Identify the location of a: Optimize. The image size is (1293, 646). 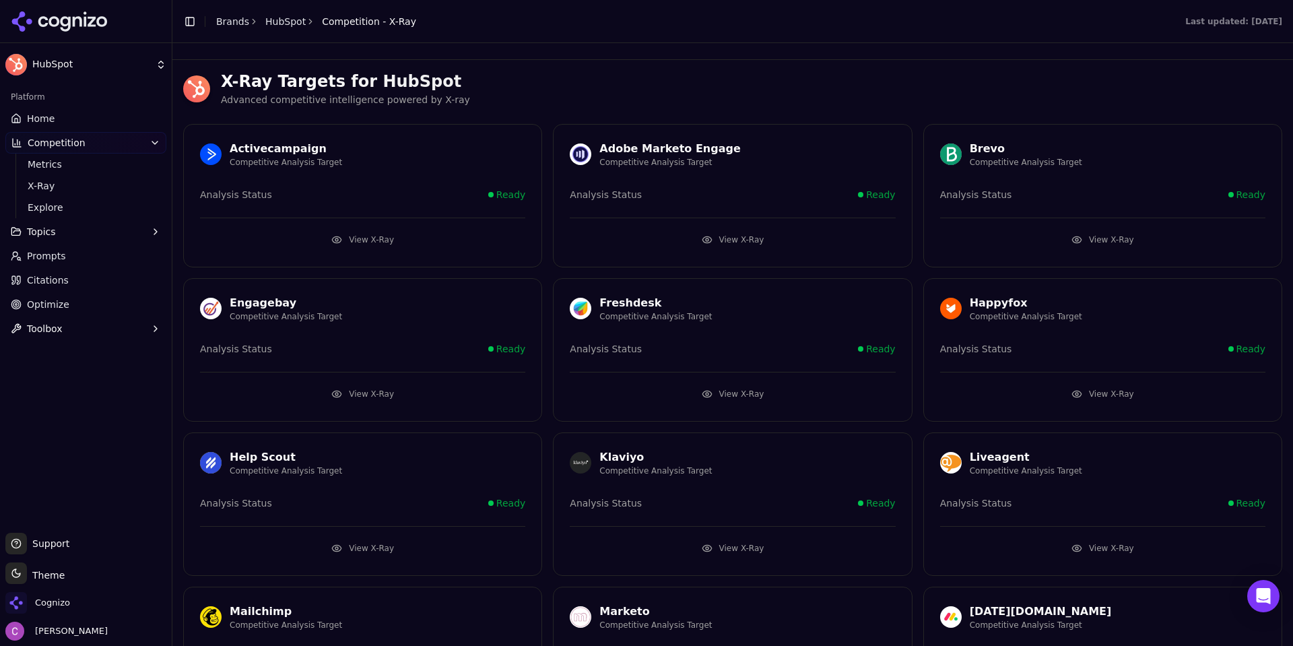
(86, 304).